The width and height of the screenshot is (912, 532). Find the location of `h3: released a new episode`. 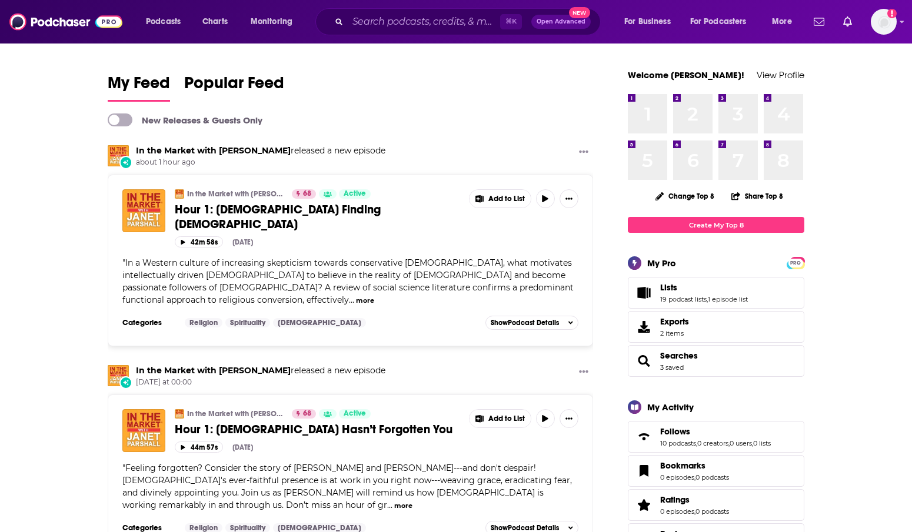

h3: released a new episode is located at coordinates (261, 371).